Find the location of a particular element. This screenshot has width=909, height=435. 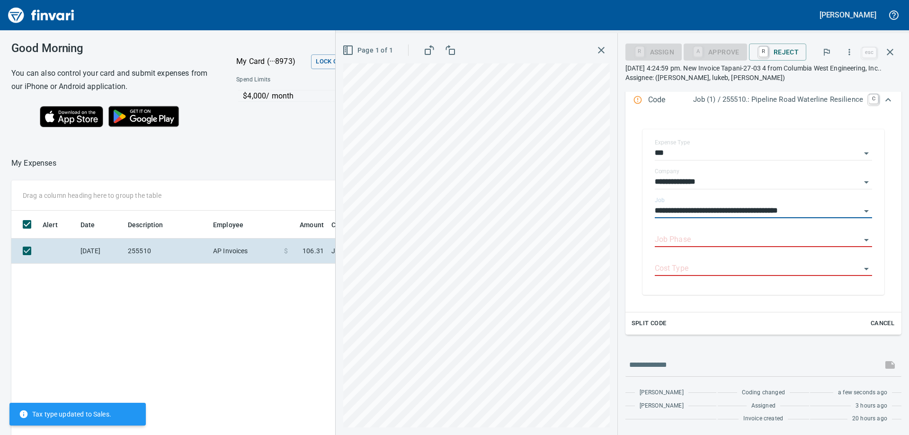

div: Job Phase required is located at coordinates (716, 51).